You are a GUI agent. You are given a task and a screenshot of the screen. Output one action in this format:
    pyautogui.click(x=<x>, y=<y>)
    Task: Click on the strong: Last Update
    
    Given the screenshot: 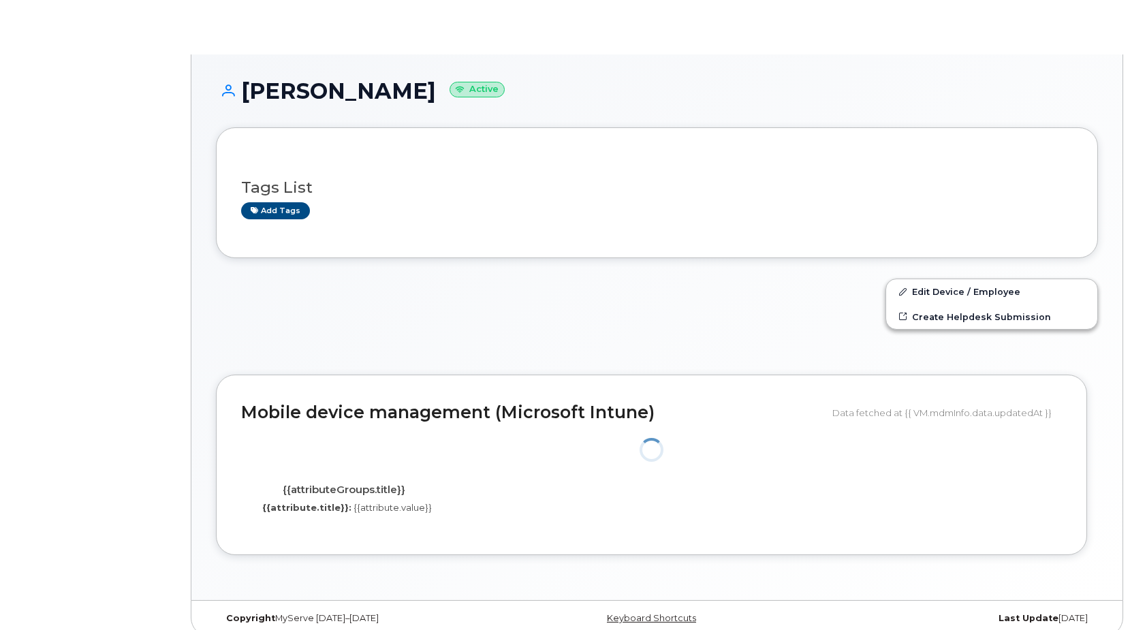 What is the action you would take?
    pyautogui.click(x=1029, y=618)
    